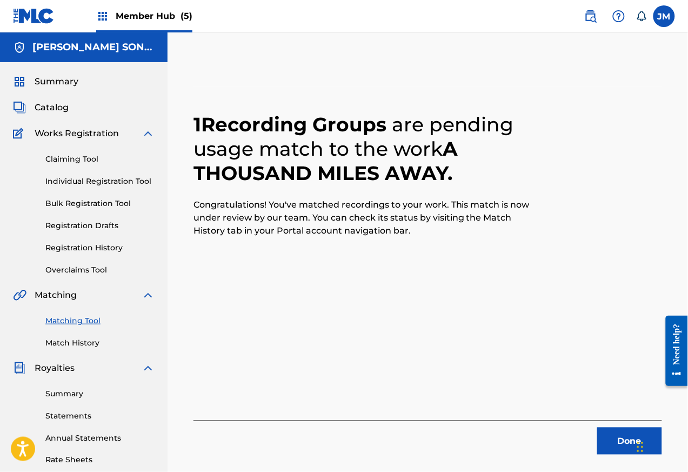 Image resolution: width=688 pixels, height=472 pixels. Describe the element at coordinates (41, 108) in the screenshot. I see `a: CatalogCatalog` at that location.